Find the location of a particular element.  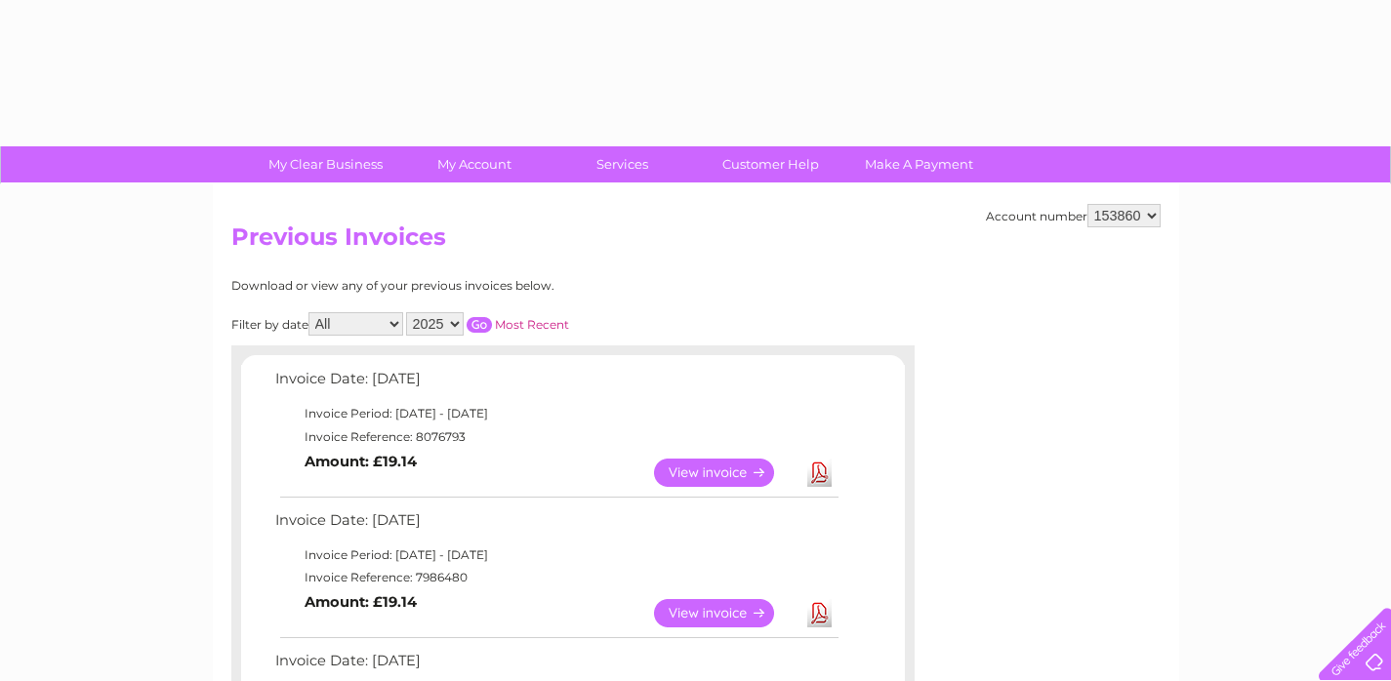

td: Invoice Reference: 8076793 is located at coordinates (555, 437).